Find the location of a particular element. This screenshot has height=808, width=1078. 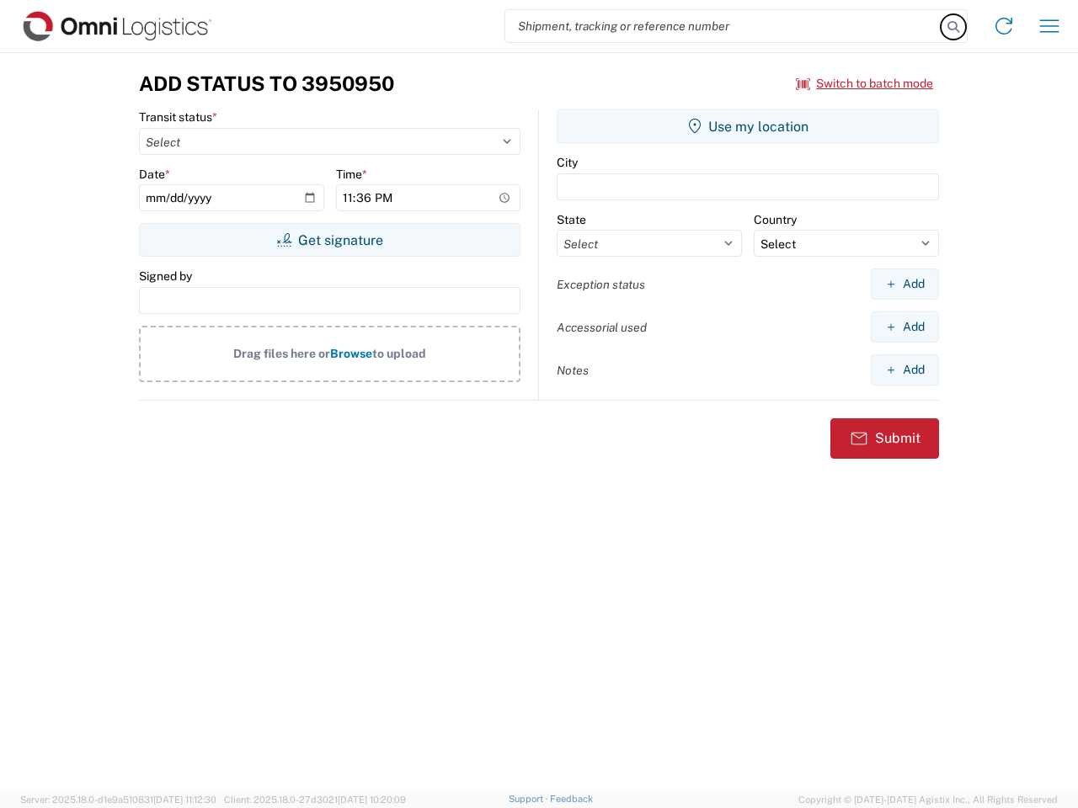

label: State is located at coordinates (571, 220).